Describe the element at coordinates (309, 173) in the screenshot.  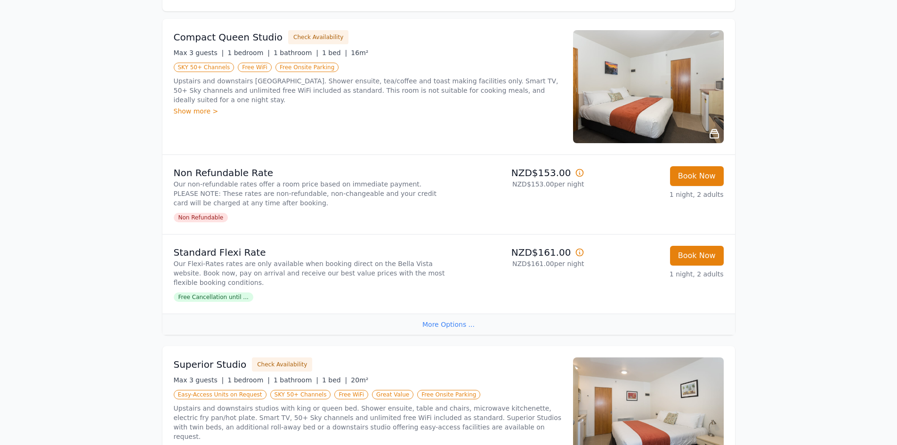
I see `p: Non Refundable Rate` at that location.